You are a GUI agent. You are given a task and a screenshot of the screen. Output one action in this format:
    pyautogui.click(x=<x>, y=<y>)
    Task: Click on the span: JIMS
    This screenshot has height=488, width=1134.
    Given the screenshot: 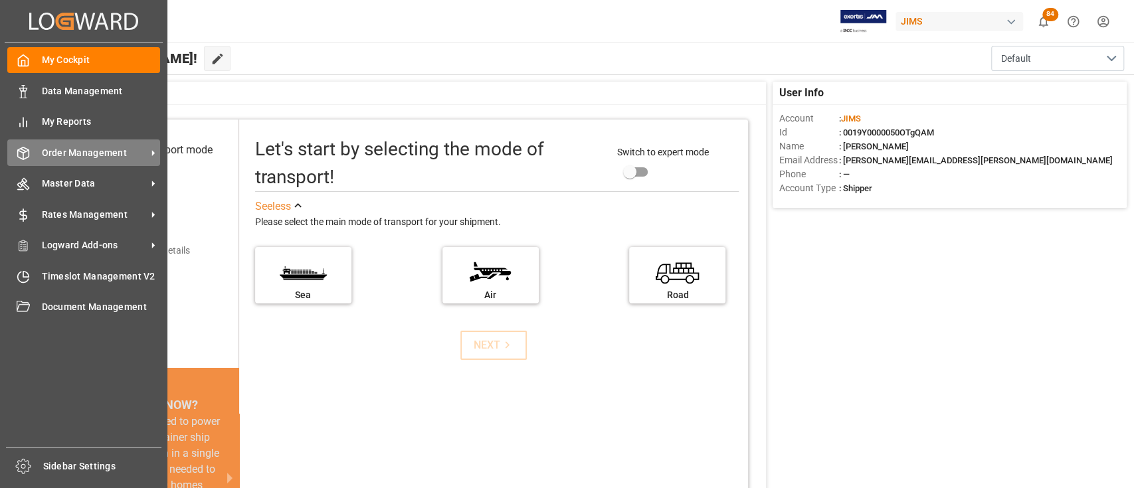 What is the action you would take?
    pyautogui.click(x=851, y=118)
    